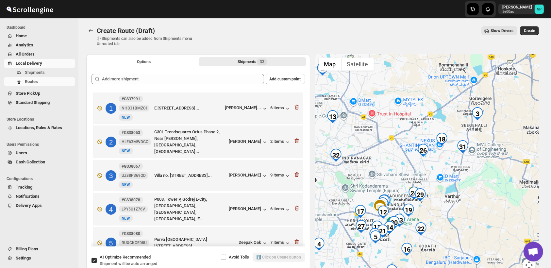 Image resolution: width=551 pixels, height=268 pixels. What do you see at coordinates (131, 166) in the screenshot?
I see `b: #GS38067` at bounding box center [131, 166].